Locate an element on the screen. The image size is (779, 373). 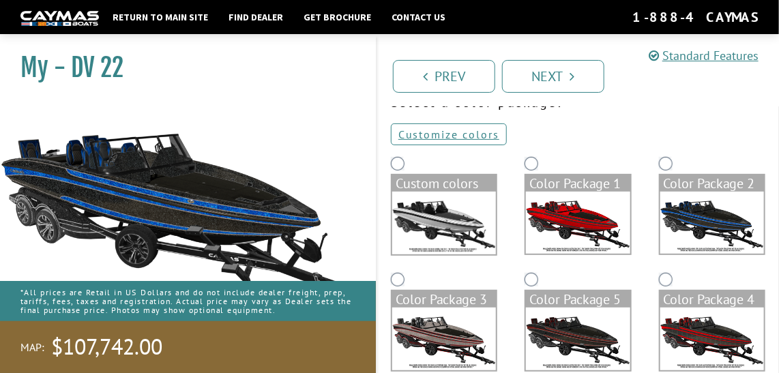
div: 1-888-4CAYMAS is located at coordinates (695, 17).